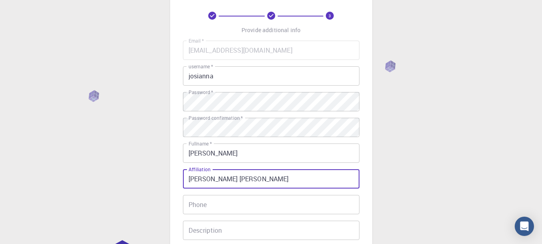  Describe the element at coordinates (200, 143) in the screenshot. I see `label: Fullname` at that location.